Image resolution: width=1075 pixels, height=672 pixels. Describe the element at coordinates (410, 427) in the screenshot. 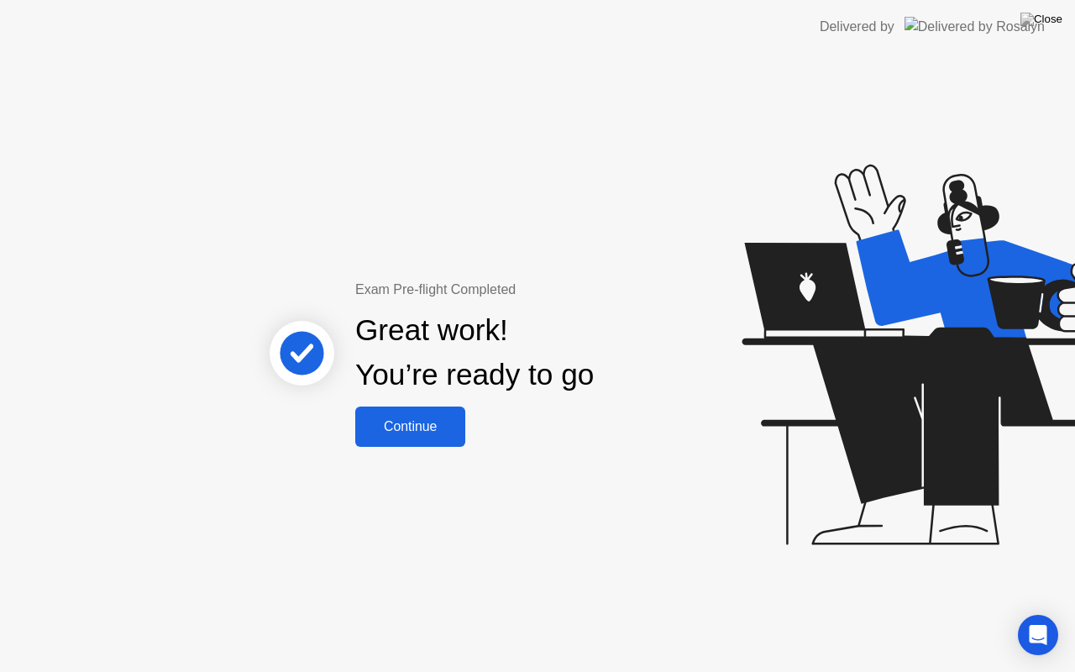

I see `div: Continue` at that location.